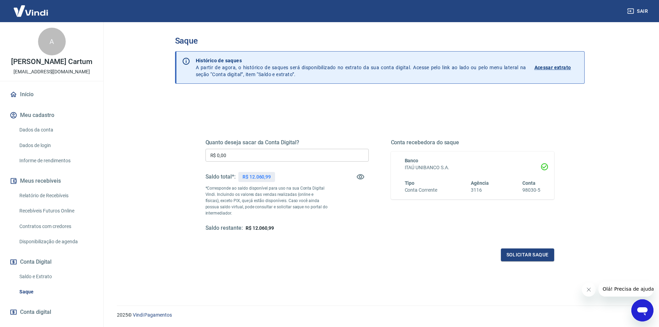 This screenshot has width=659, height=327. Describe the element at coordinates (56, 211) in the screenshot. I see `a: Recebíveis Futuros Online` at that location.